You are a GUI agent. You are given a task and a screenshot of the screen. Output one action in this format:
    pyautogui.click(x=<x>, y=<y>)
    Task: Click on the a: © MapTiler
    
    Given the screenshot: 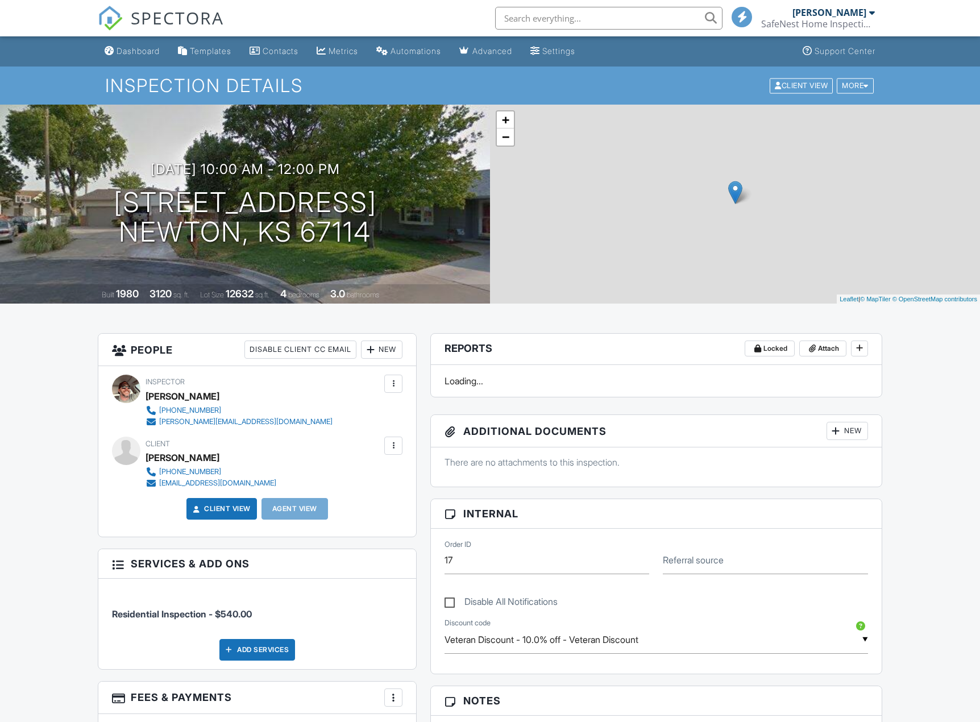 What is the action you would take?
    pyautogui.click(x=875, y=299)
    